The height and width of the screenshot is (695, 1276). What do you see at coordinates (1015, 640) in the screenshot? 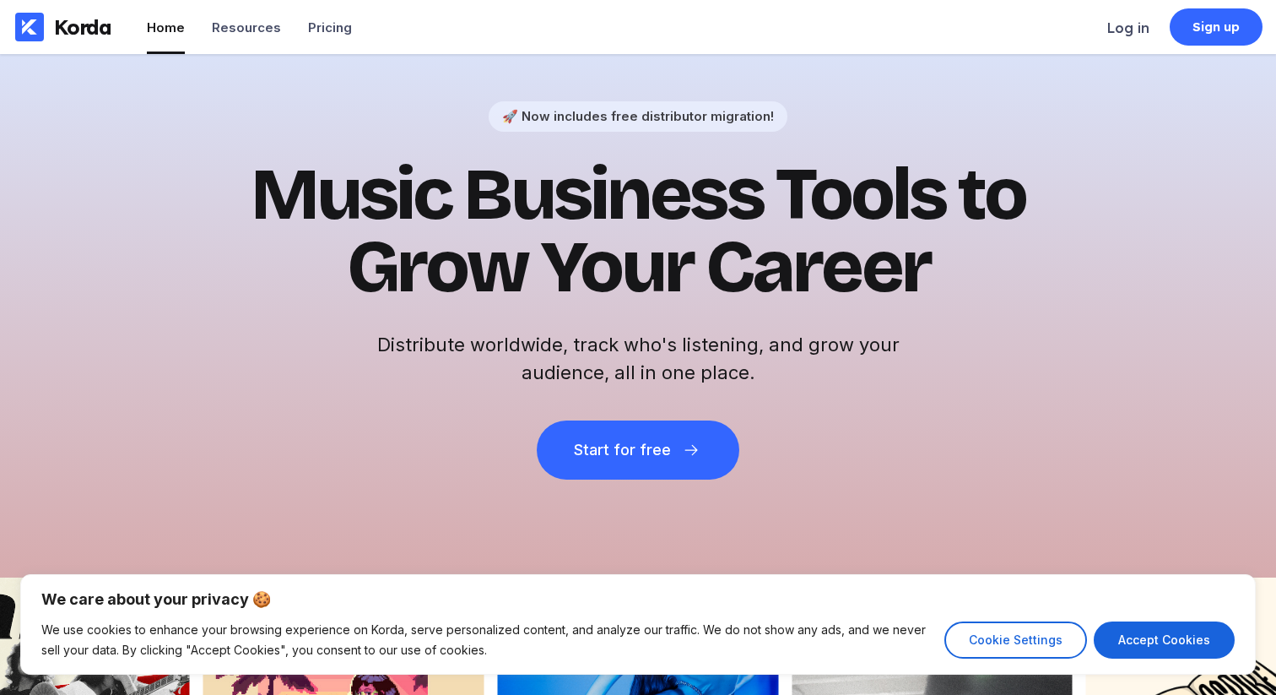
I see `button: Cookie Settings` at bounding box center [1015, 640].